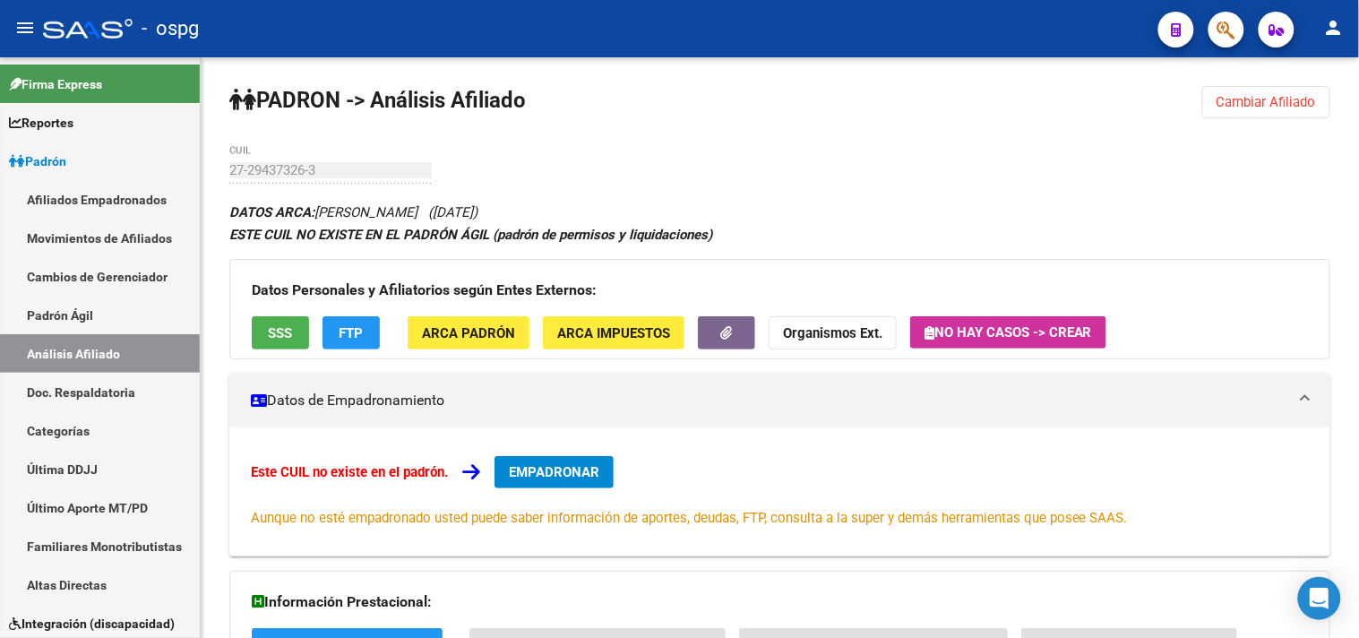  I want to click on button: EMPADRONAR, so click(554, 472).